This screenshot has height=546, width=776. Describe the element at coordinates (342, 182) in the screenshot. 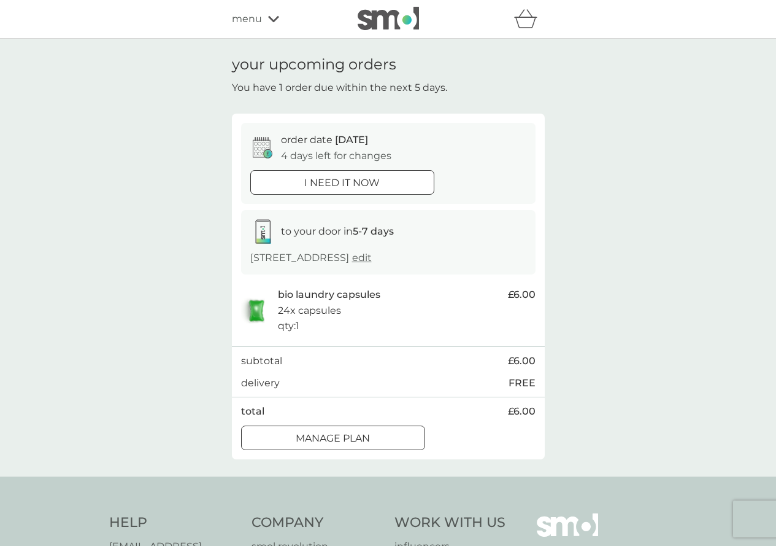

I see `button: i need it now` at that location.